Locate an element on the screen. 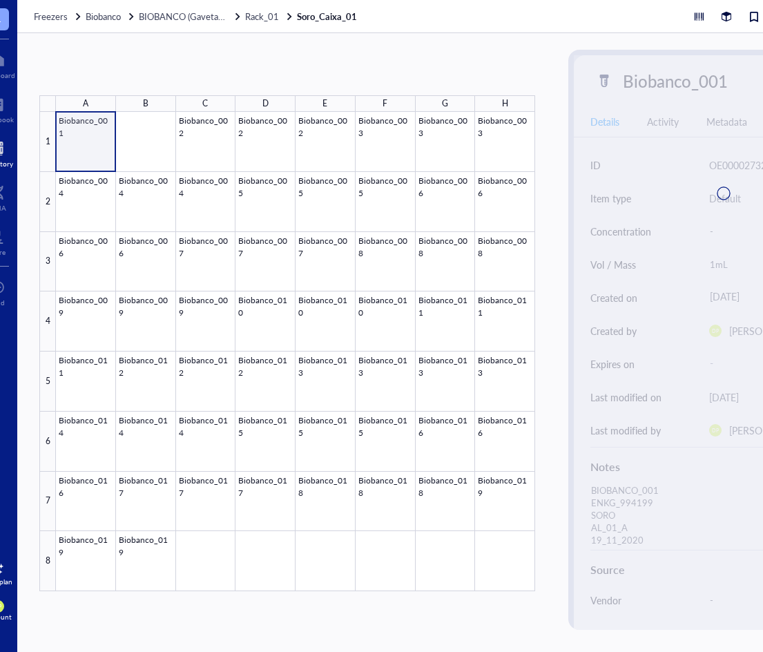 This screenshot has height=652, width=763. span: BIOBANCO (Gaveta_01 / Prateleira 01) is located at coordinates (217, 16).